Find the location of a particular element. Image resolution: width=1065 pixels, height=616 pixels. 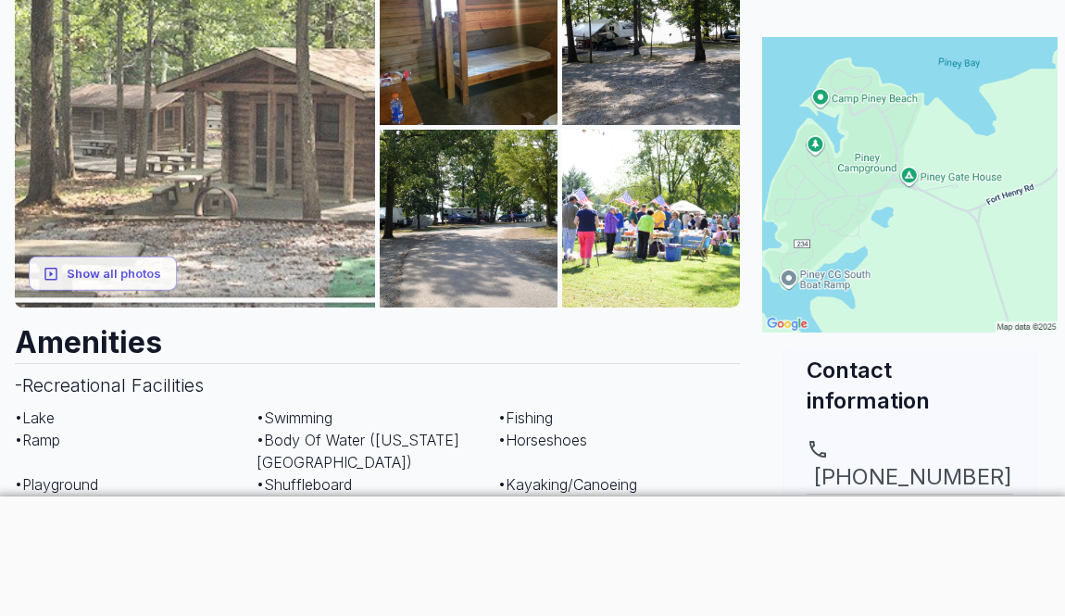

h3: - Recreational Facilities is located at coordinates (377, 384).